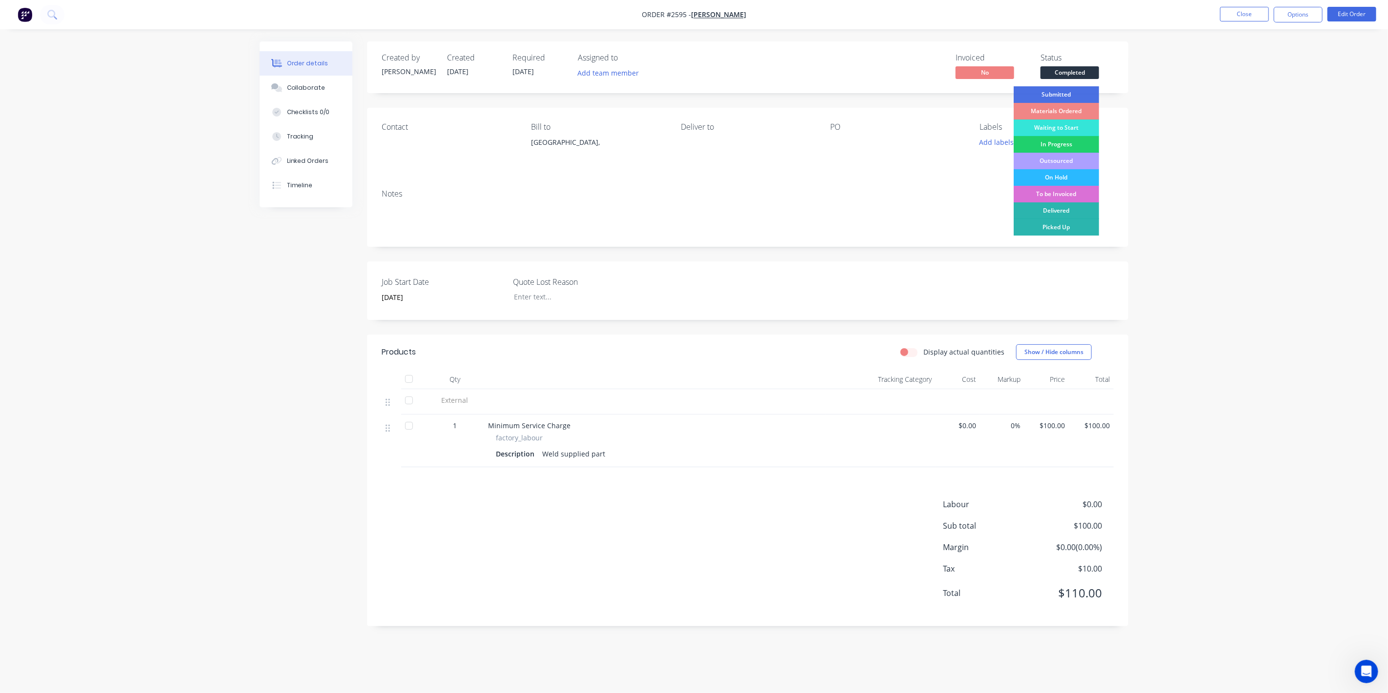 The width and height of the screenshot is (1388, 693). What do you see at coordinates (1070, 72) in the screenshot?
I see `span: Completed` at bounding box center [1070, 72].